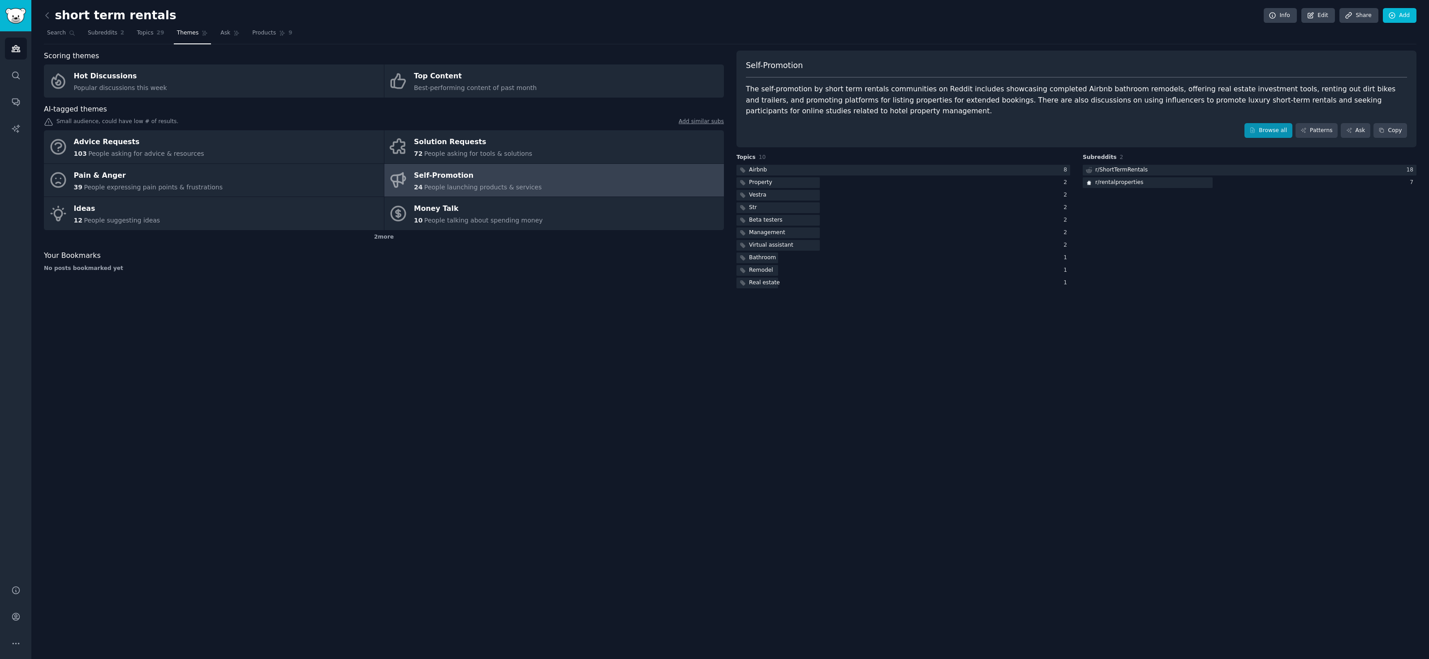 The image size is (1429, 659). I want to click on a: Virtual assistant2, so click(903, 245).